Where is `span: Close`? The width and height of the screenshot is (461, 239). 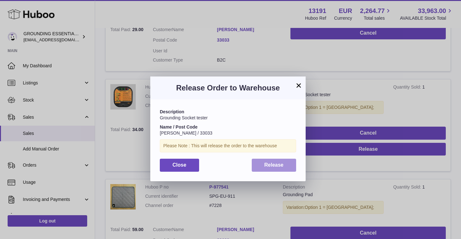 span: Close is located at coordinates (179, 165).